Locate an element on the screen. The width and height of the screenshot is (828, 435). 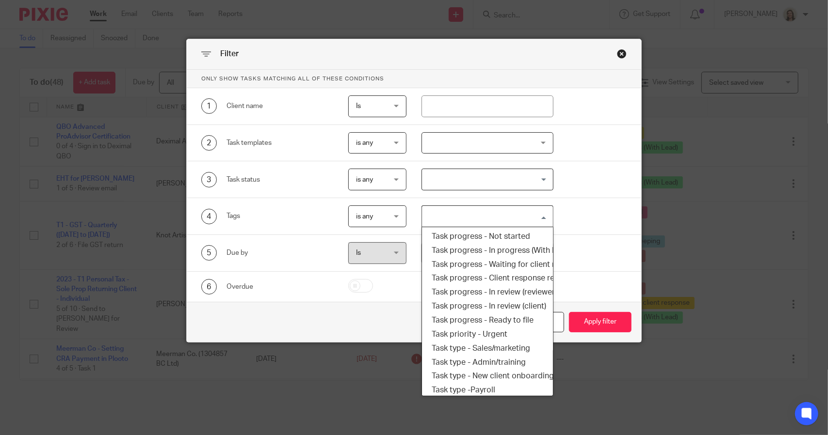
li: Task type - New client onboarding is located at coordinates (487, 376).